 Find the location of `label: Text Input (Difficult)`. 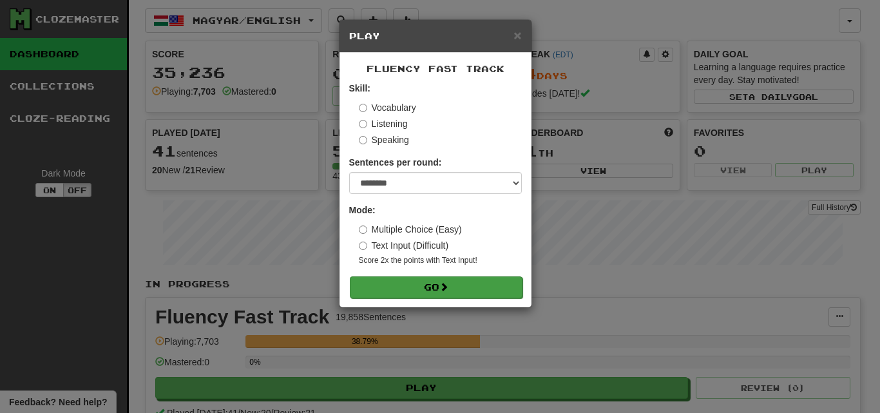

label: Text Input (Difficult) is located at coordinates (404, 245).